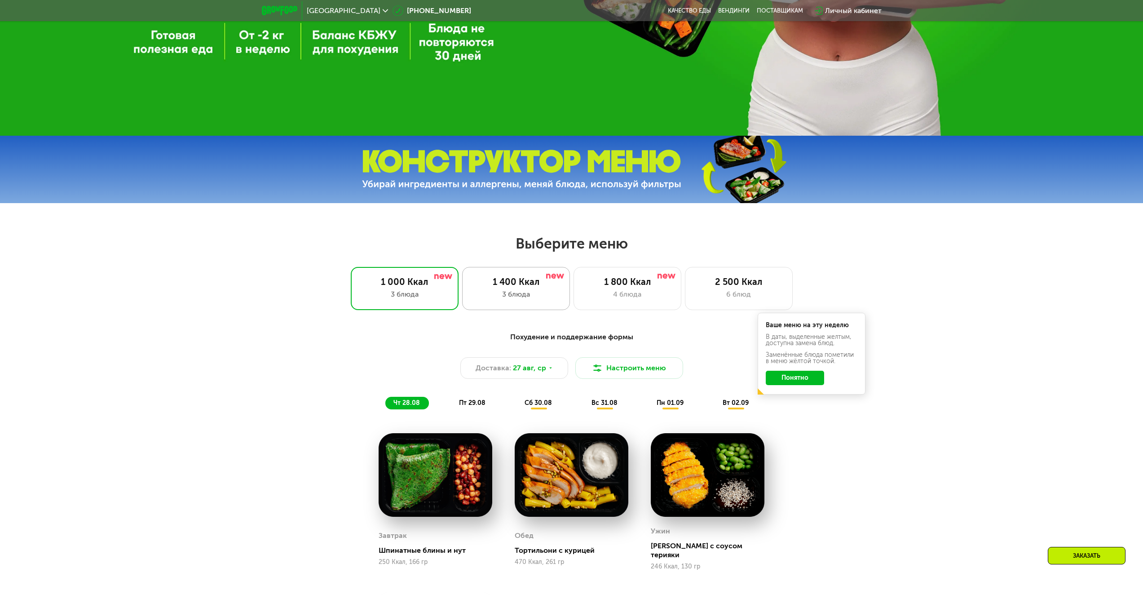  I want to click on div: Ваше меню на эту неделю, so click(812, 325).